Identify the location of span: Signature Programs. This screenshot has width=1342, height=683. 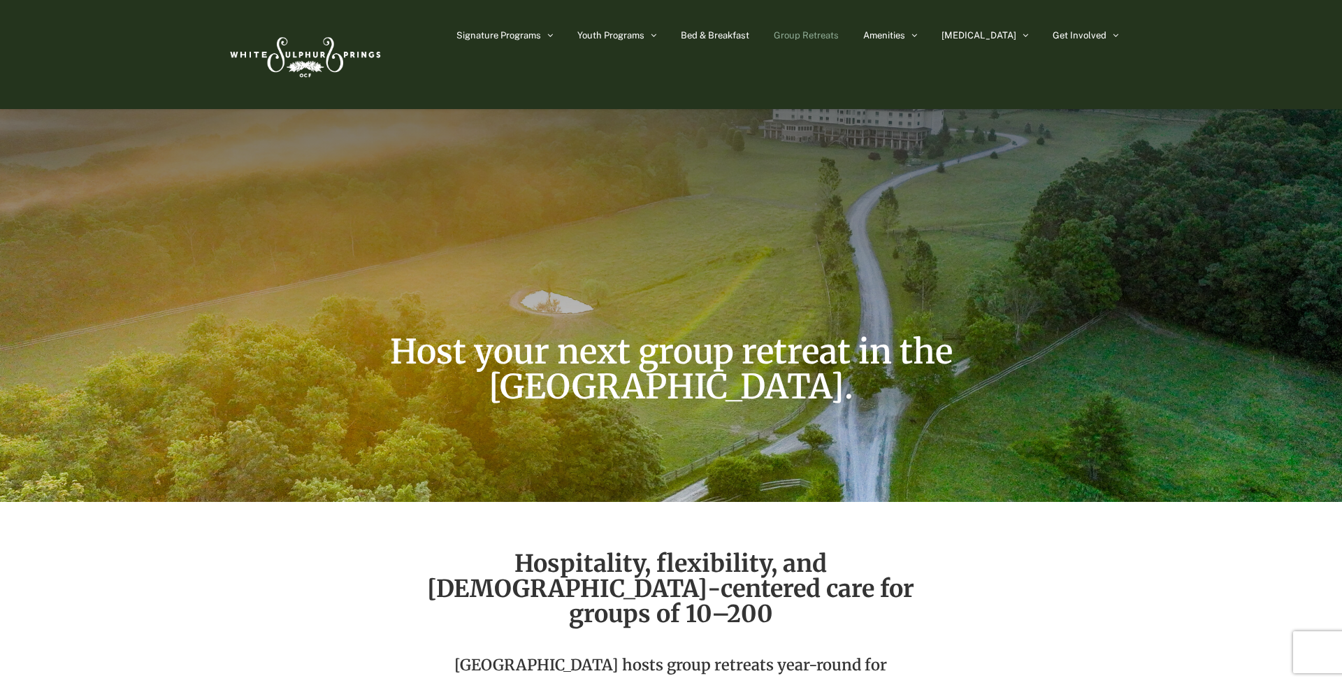
(498, 35).